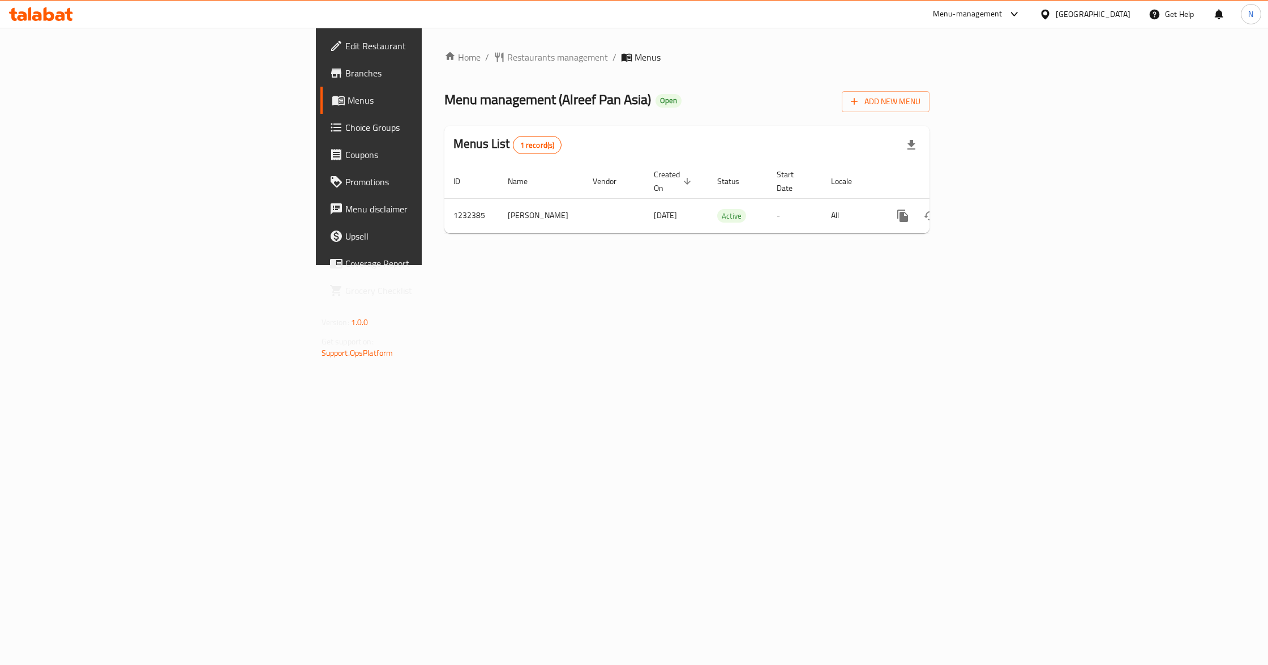 The width and height of the screenshot is (1268, 665). I want to click on table: enhanced table, so click(726, 199).